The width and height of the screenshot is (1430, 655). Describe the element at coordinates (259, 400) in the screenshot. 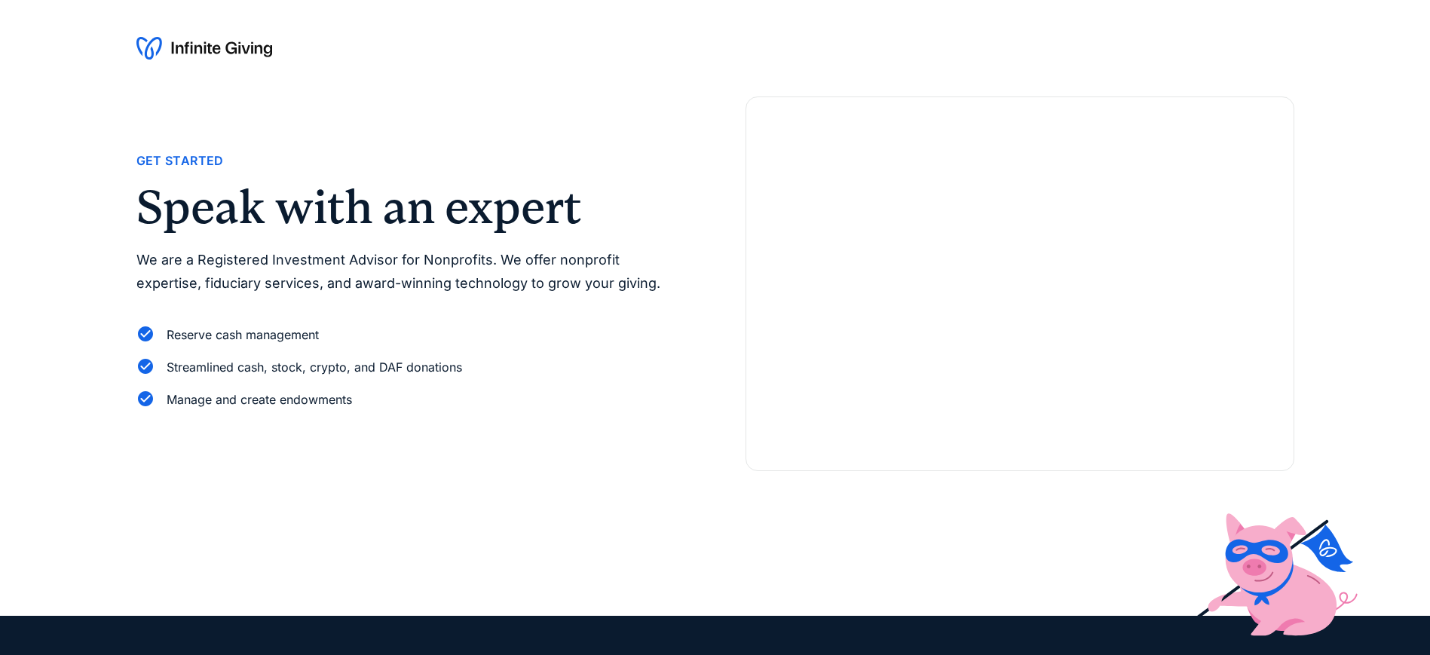

I see `div: Manage and create endowments` at that location.